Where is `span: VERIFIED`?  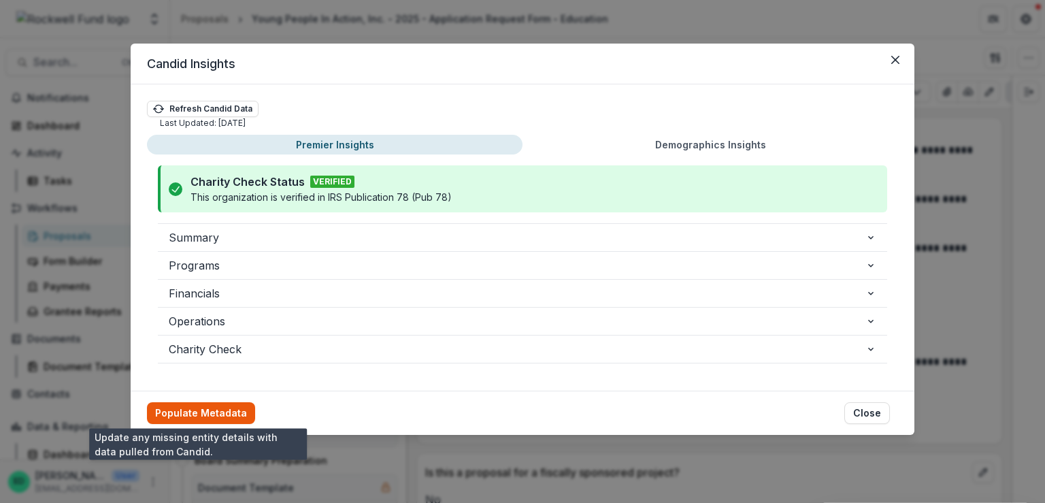
span: VERIFIED is located at coordinates (332, 182).